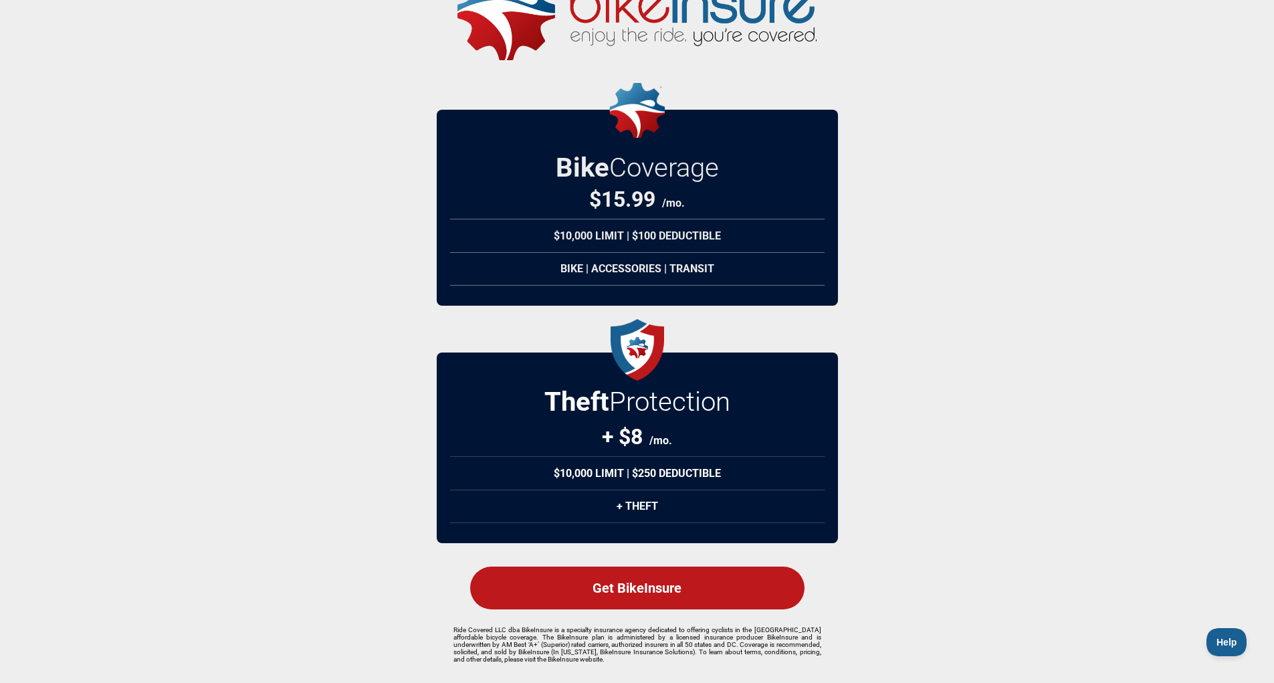 The image size is (1274, 683). Describe the element at coordinates (637, 235) in the screenshot. I see `div: $10,000 Limit | $100 Deductible` at that location.